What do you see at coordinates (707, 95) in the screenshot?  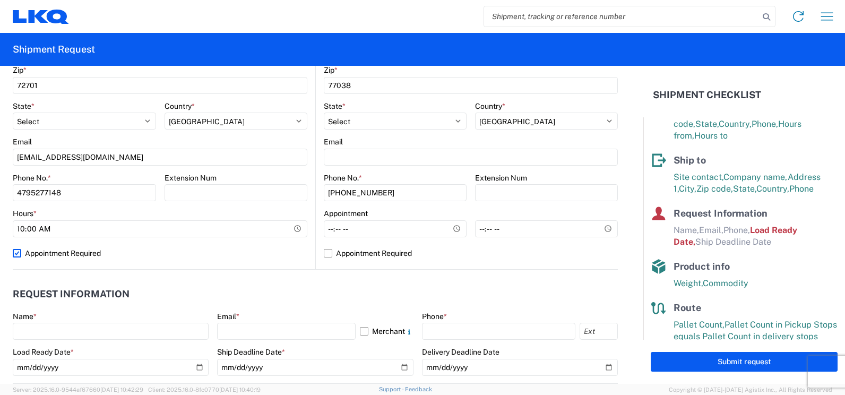 I see `h2: Shipment Checklist` at bounding box center [707, 95].